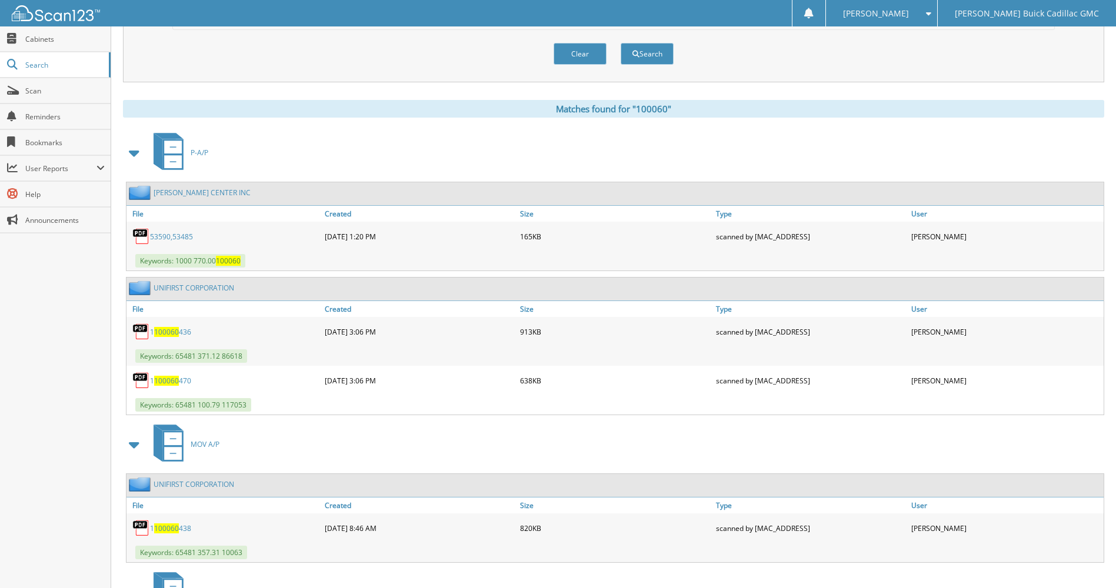 The image size is (1116, 588). Describe the element at coordinates (205, 444) in the screenshot. I see `span: MOV A/P` at that location.